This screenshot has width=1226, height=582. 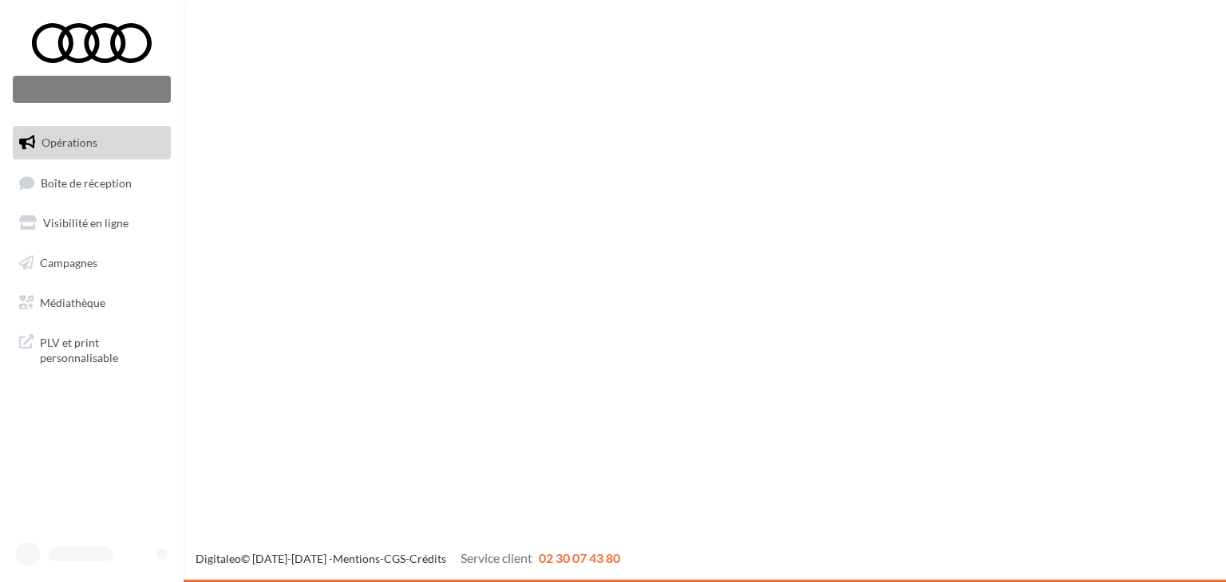 I want to click on span: Opérations, so click(x=69, y=142).